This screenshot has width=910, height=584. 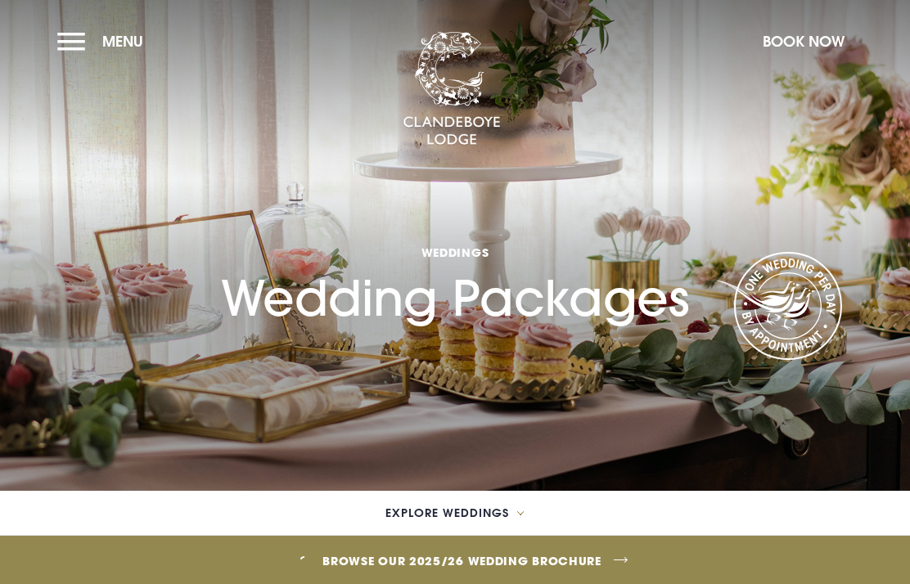 I want to click on img: Clandeboye Lodge, so click(x=452, y=89).